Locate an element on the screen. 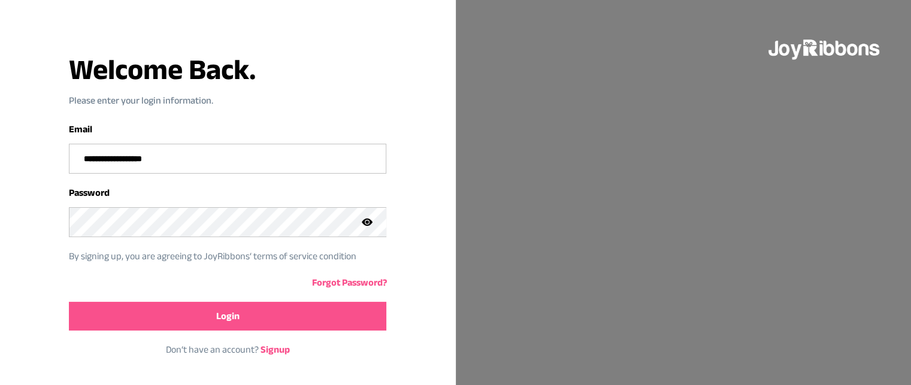  span: Login is located at coordinates (228, 316).